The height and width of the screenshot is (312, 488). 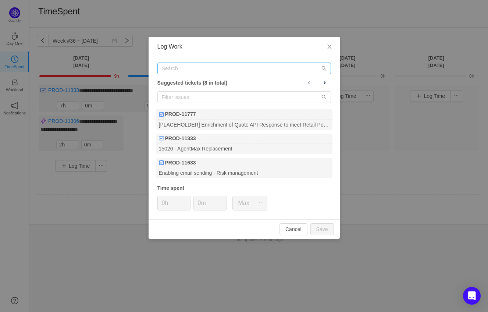 What do you see at coordinates (244, 203) in the screenshot?
I see `button: Max` at bounding box center [244, 203].